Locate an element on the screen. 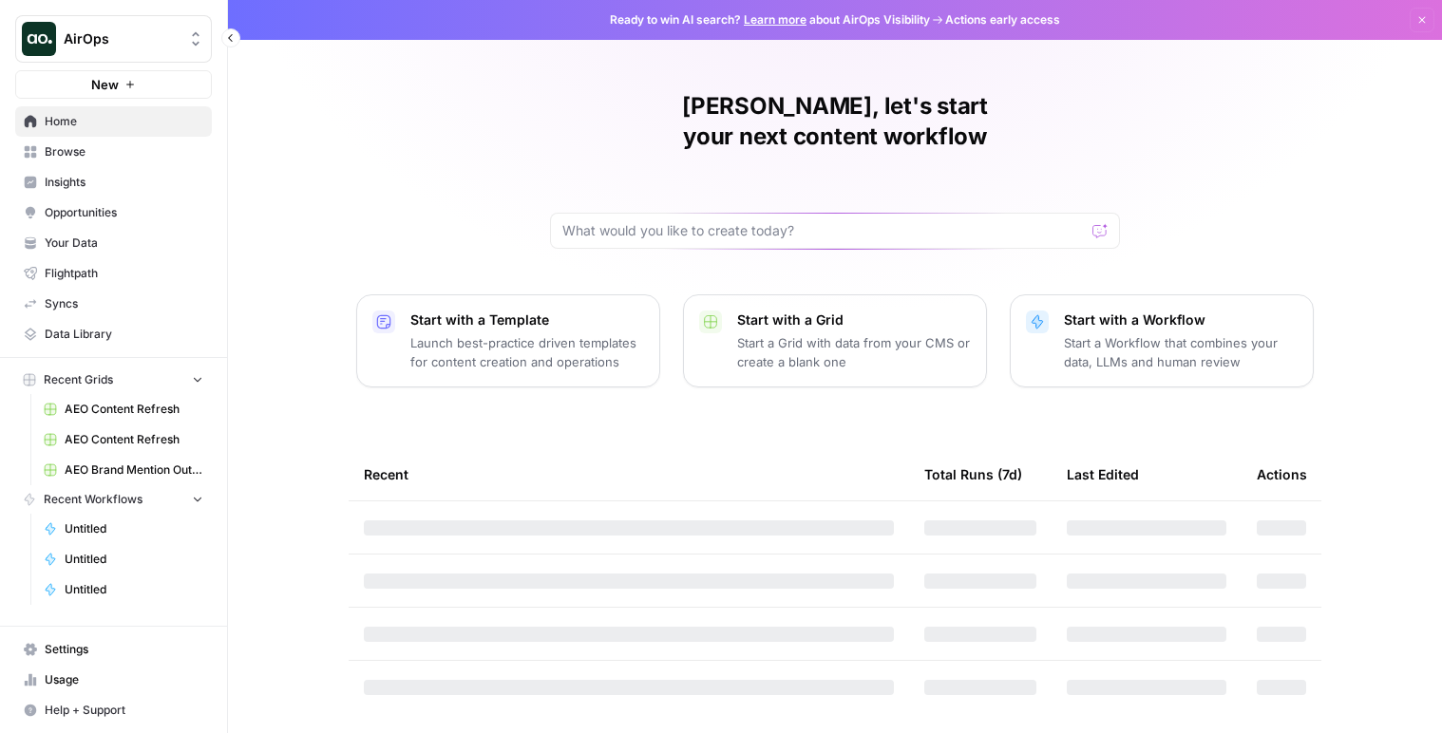 Image resolution: width=1442 pixels, height=733 pixels. a: Learn more is located at coordinates (775, 19).